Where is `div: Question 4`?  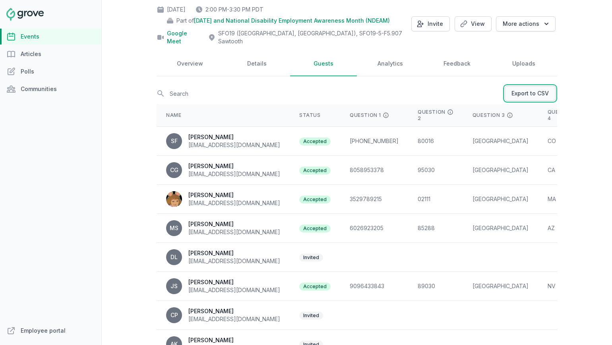 div: Question 4 is located at coordinates (565, 115).